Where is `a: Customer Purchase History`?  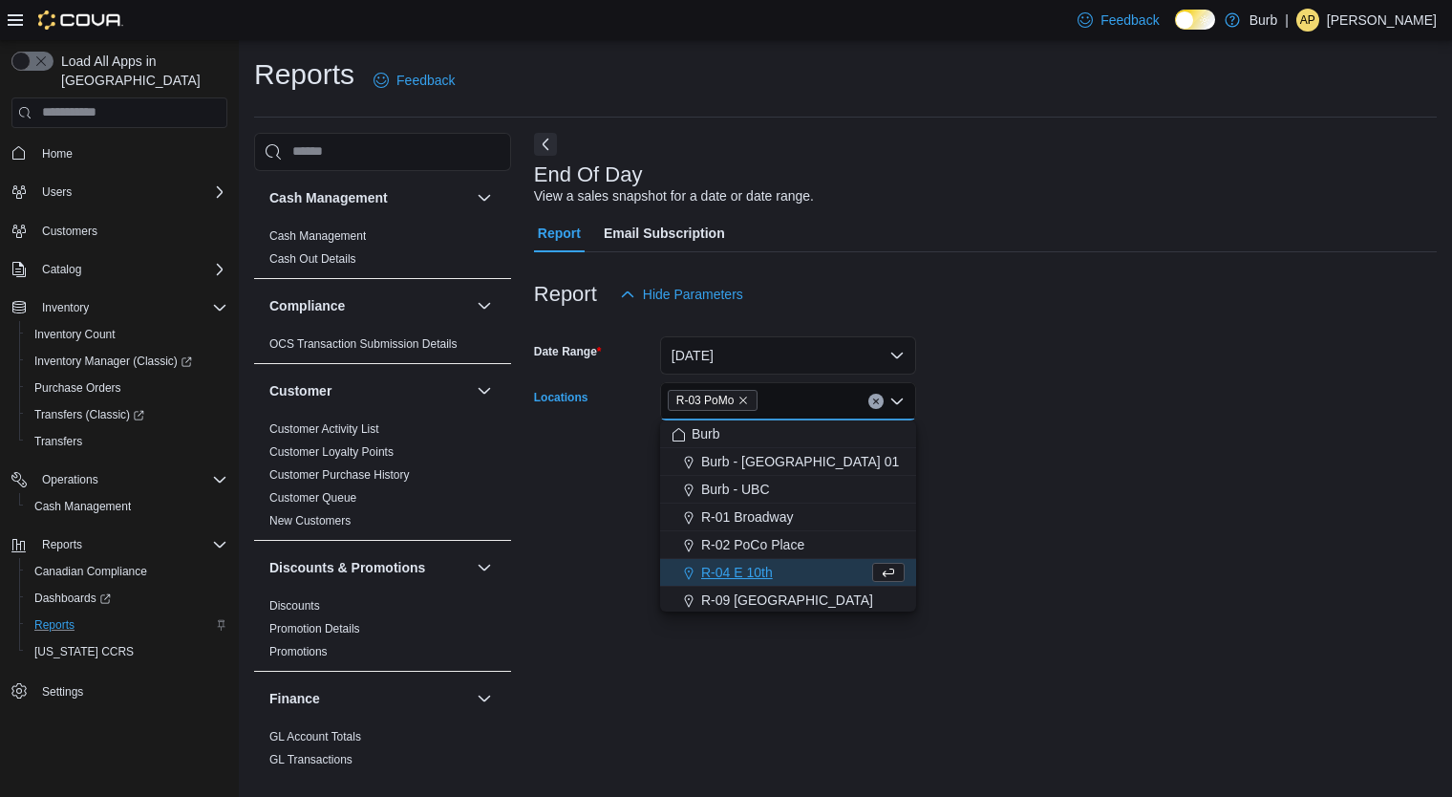
a: Customer Purchase History is located at coordinates (339, 475).